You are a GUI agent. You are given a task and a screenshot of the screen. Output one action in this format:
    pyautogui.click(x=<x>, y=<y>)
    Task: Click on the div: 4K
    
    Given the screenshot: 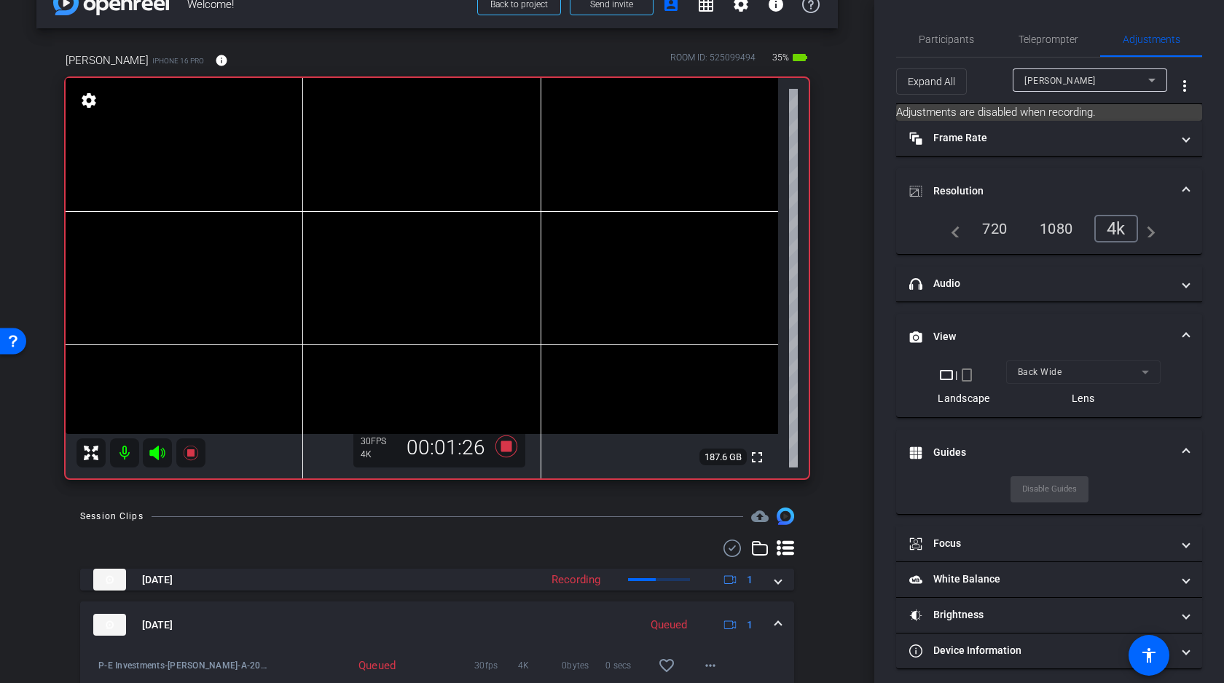 What is the action you would take?
    pyautogui.click(x=379, y=455)
    